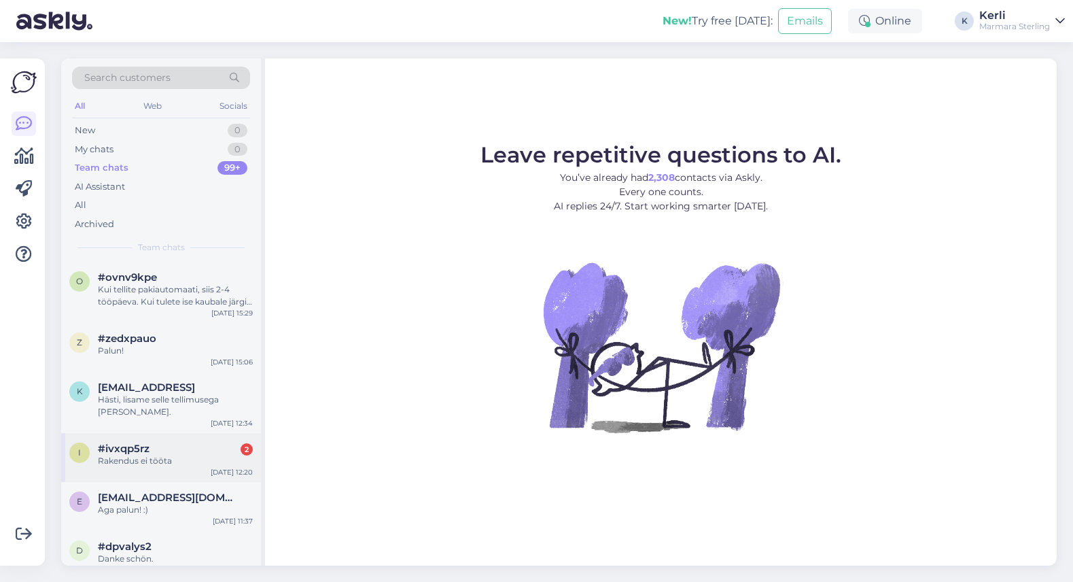  Describe the element at coordinates (175, 296) in the screenshot. I see `div: Kui tellite pakiautomaati, siis 2-4 tööpäeva. Kui tulete ise kaubale järgi, siis saab kätte juba ...` at that location.